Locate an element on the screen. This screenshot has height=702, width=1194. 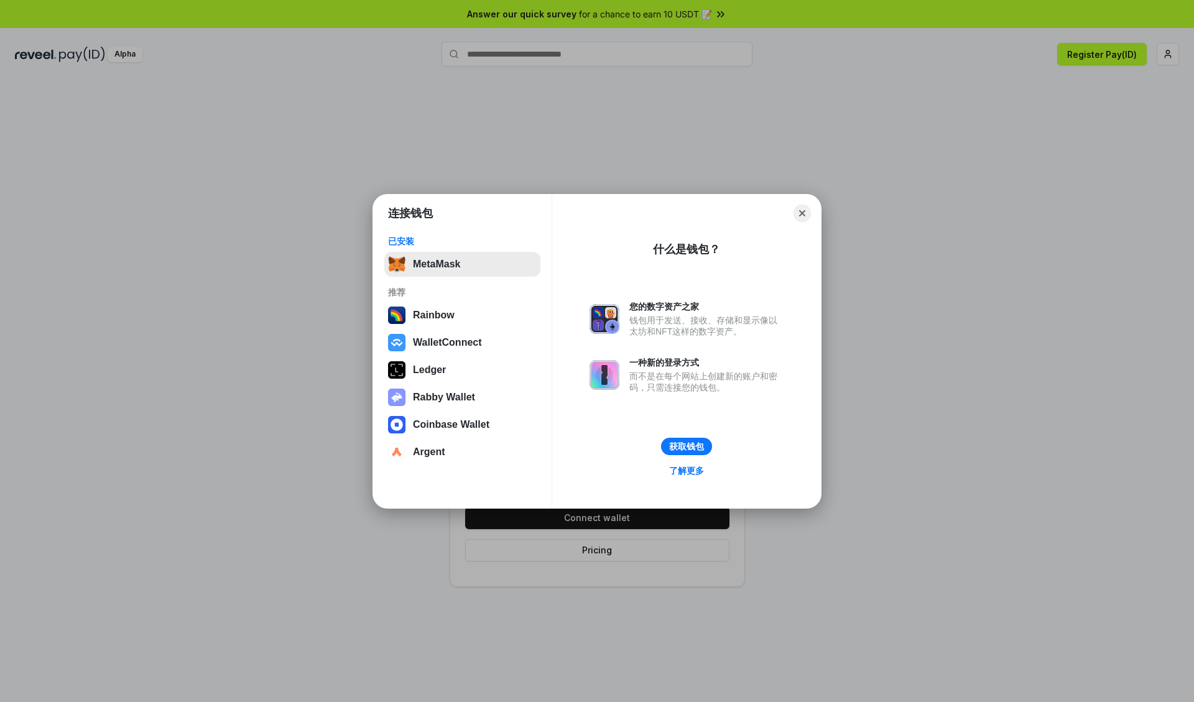
div: 而不是在每个网站上创建新的账户和密码，只需连接您的钱包。 is located at coordinates (707, 382).